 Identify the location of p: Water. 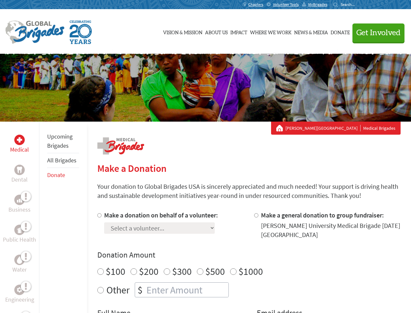
(20, 269).